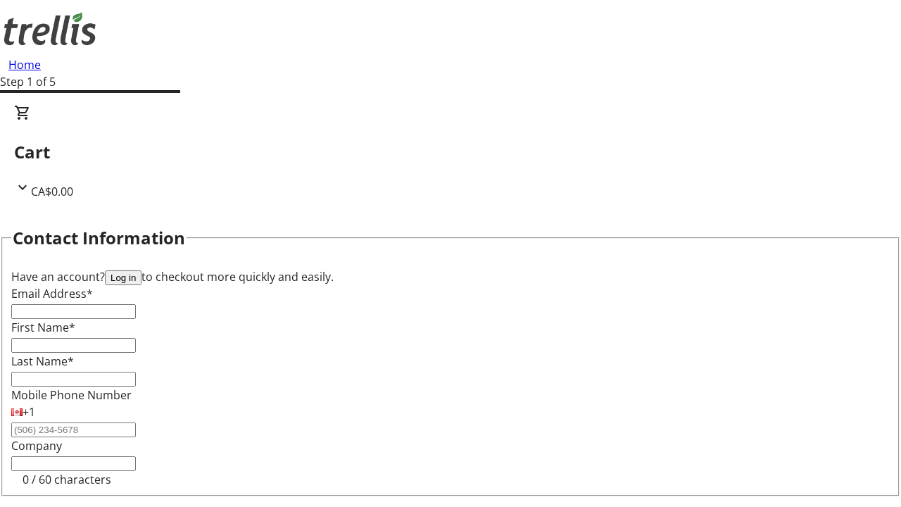  I want to click on label: Email Address*, so click(52, 293).